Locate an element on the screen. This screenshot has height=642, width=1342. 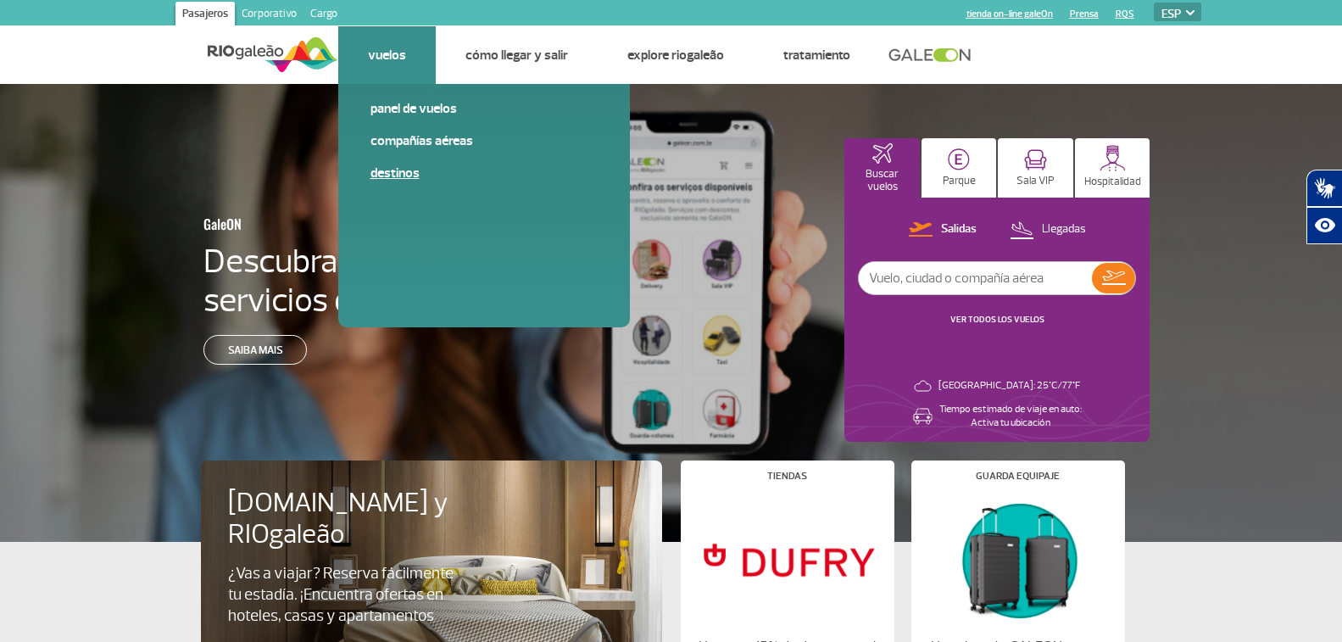
button: Sala VIP is located at coordinates (1035, 168).